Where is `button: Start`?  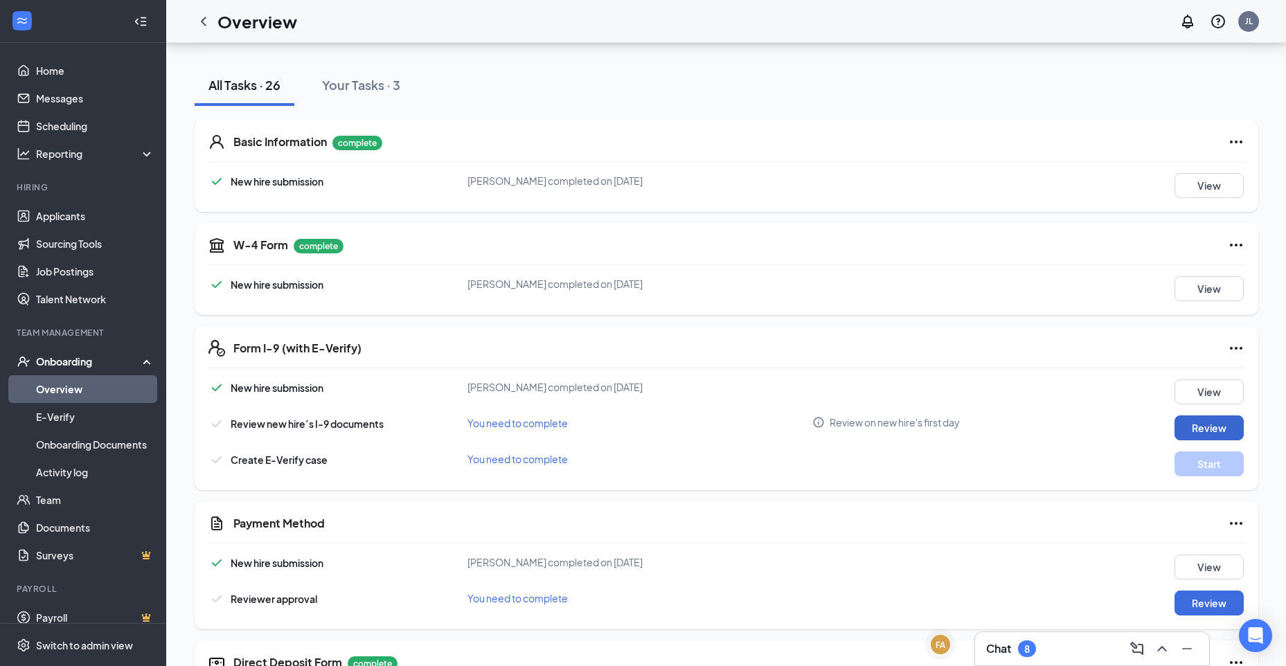
button: Start is located at coordinates (1210, 464).